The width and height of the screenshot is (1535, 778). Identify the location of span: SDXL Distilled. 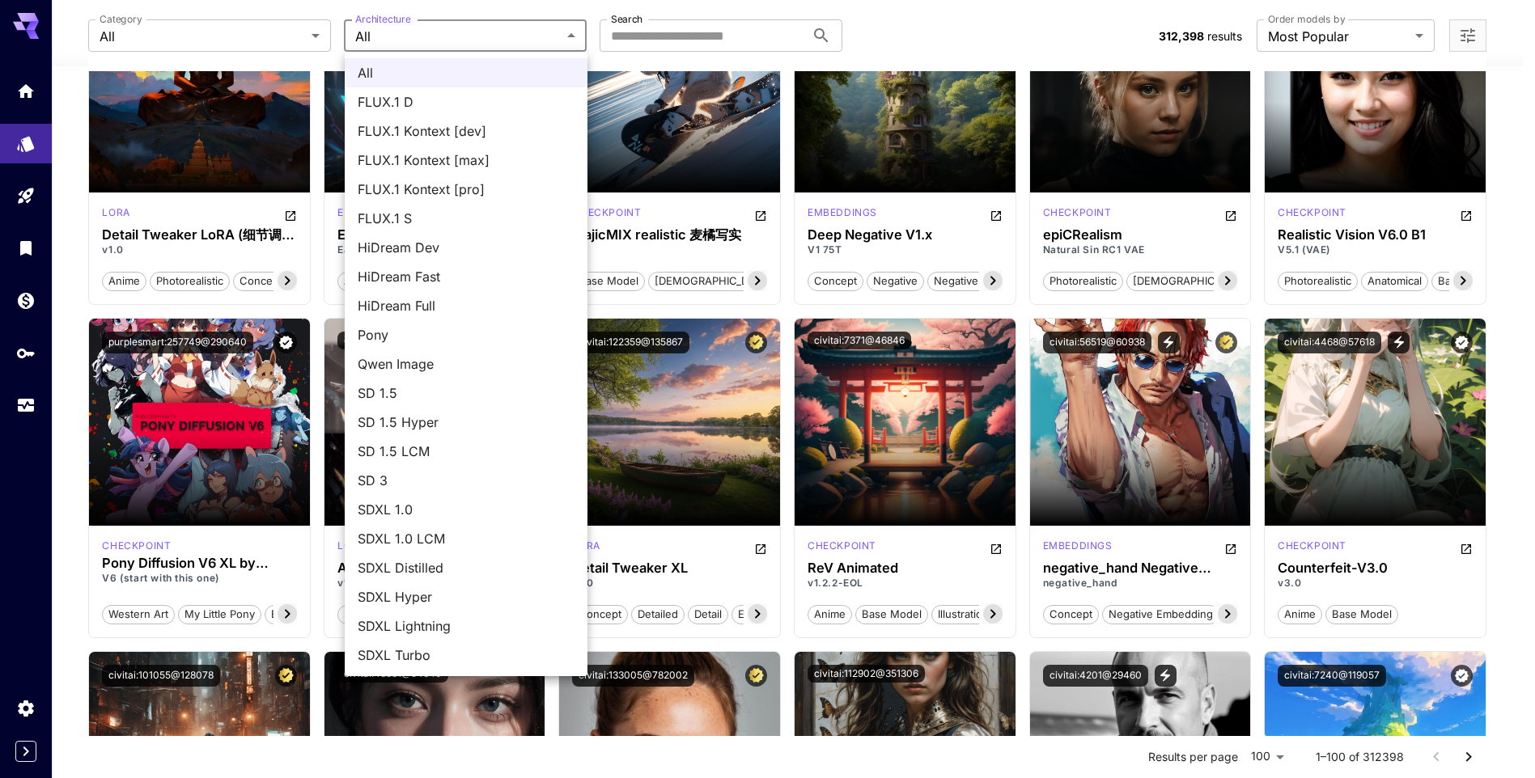
(466, 568).